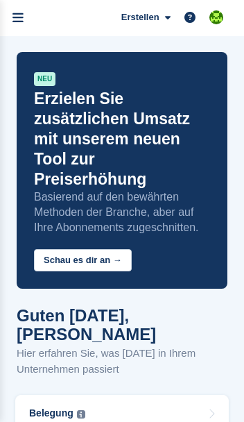  What do you see at coordinates (83, 260) in the screenshot?
I see `button: Schau es dir an →` at bounding box center [83, 260].